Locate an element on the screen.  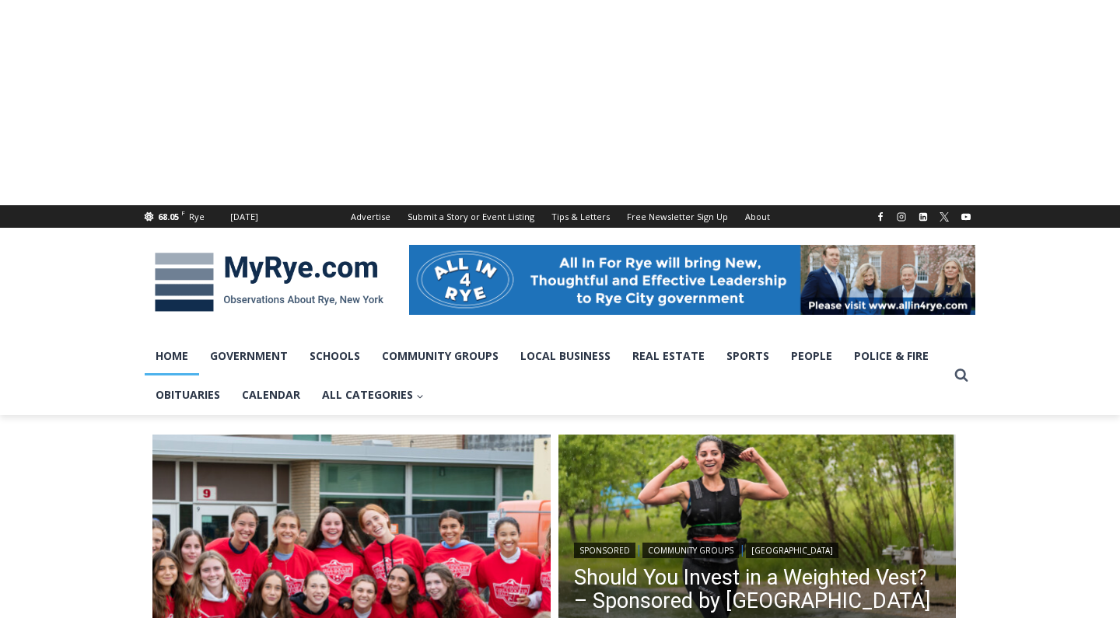
a: Advertise is located at coordinates (370, 216).